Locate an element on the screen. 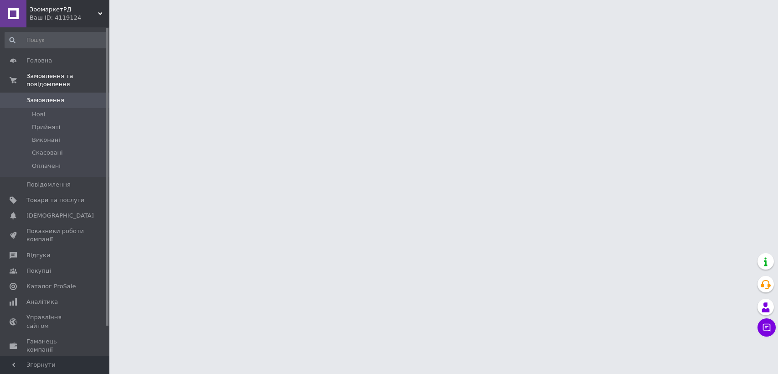 Image resolution: width=778 pixels, height=374 pixels. span: Гаманець компанії is located at coordinates (55, 345).